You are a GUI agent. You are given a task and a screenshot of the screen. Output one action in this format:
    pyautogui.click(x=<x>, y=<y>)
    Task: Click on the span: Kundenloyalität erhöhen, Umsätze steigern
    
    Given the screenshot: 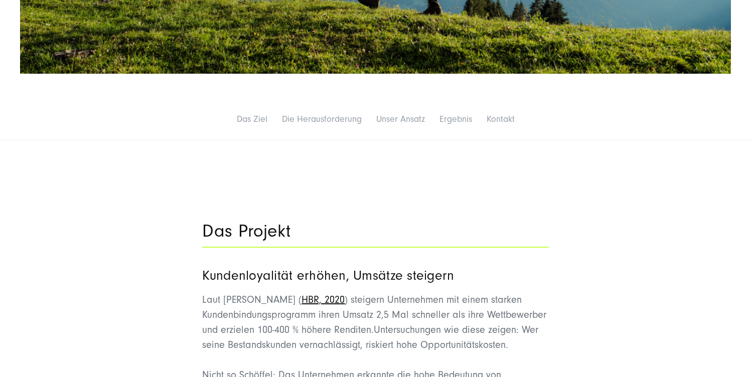 What is the action you would take?
    pyautogui.click(x=328, y=276)
    